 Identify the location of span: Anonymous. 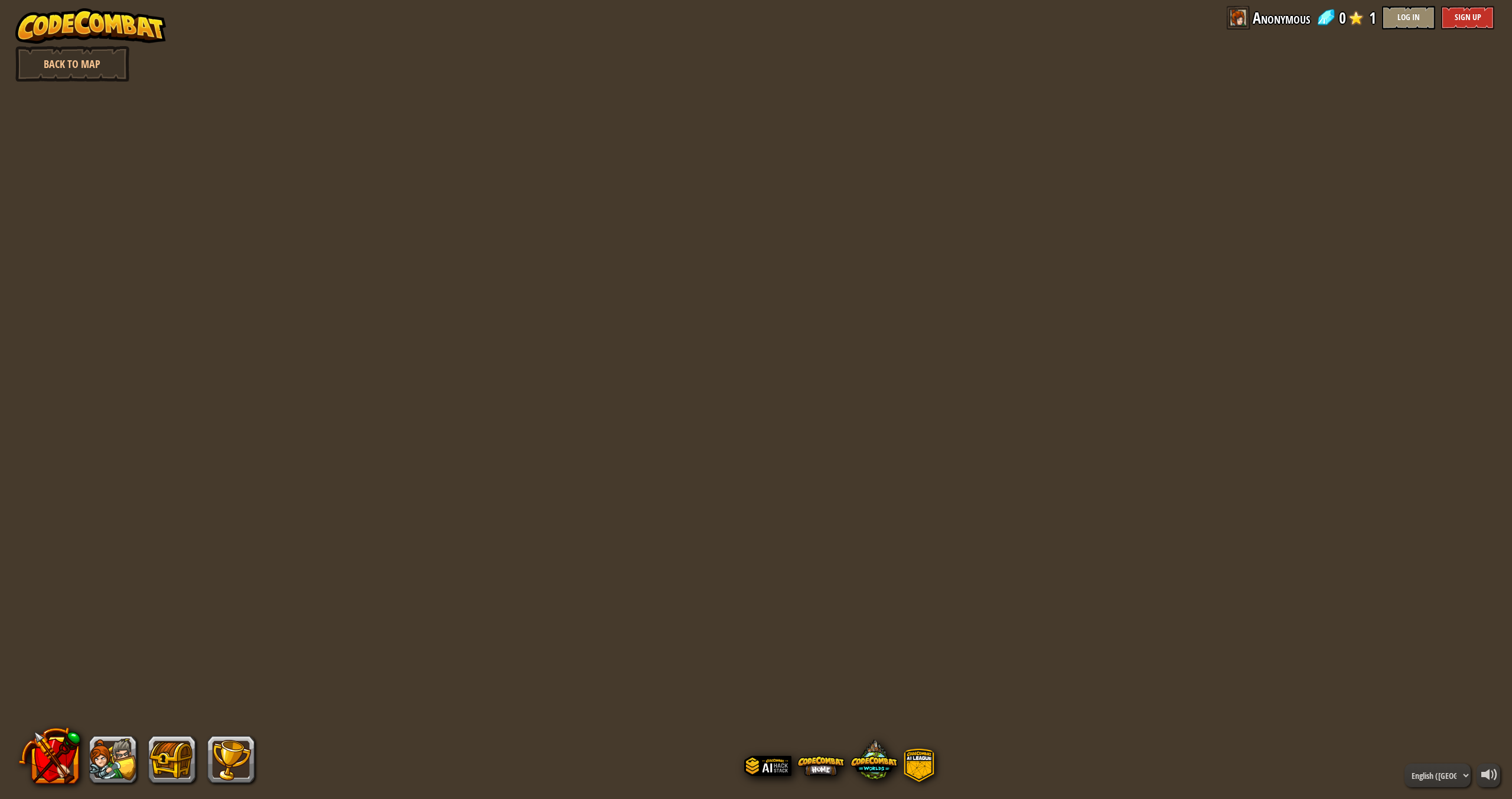
(1281, 18).